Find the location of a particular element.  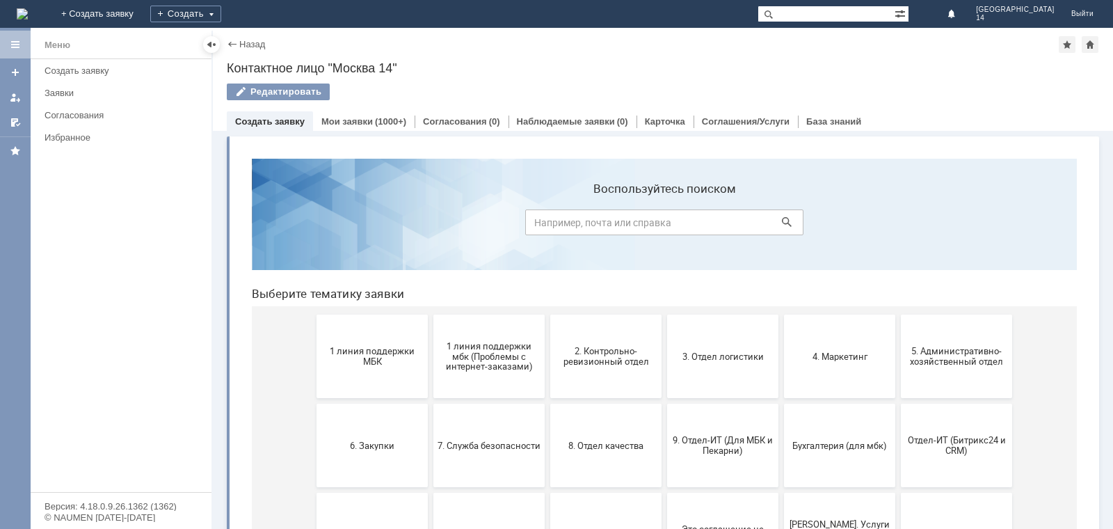

div: (1000+) is located at coordinates (390, 121).